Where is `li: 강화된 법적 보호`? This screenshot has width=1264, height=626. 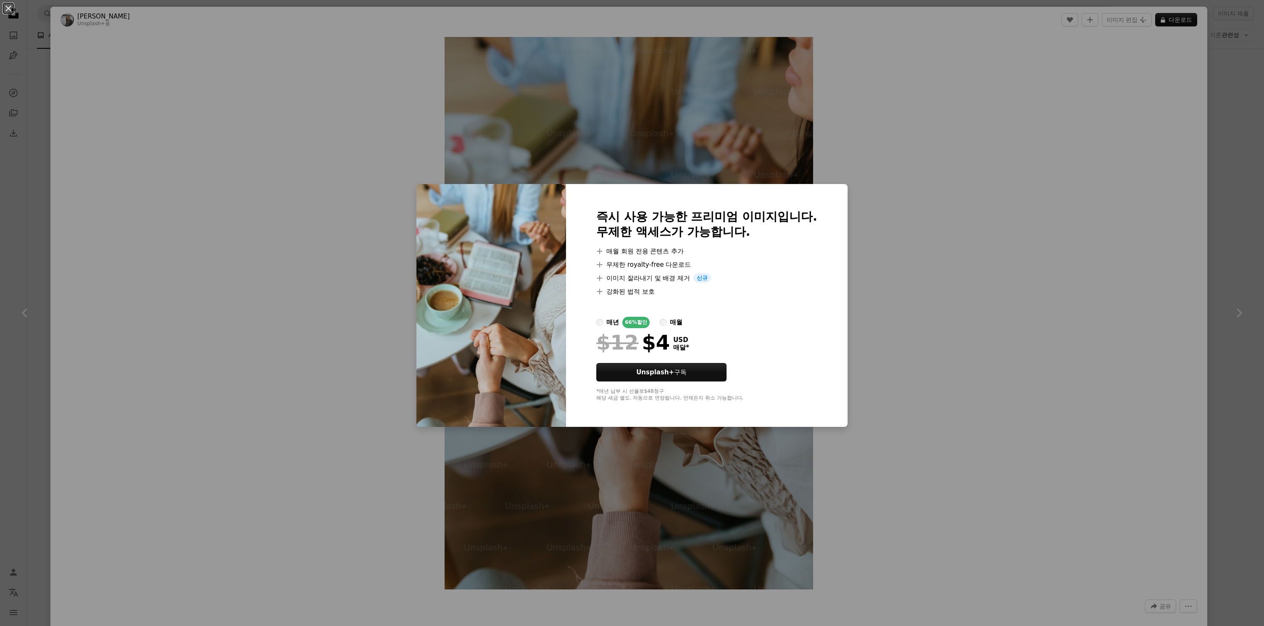 li: 강화된 법적 보호 is located at coordinates (707, 292).